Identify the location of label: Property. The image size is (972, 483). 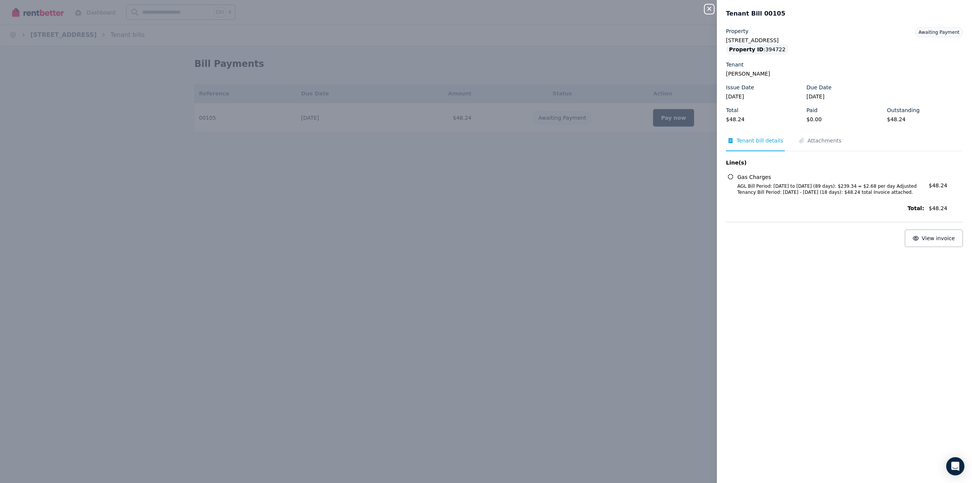
(737, 31).